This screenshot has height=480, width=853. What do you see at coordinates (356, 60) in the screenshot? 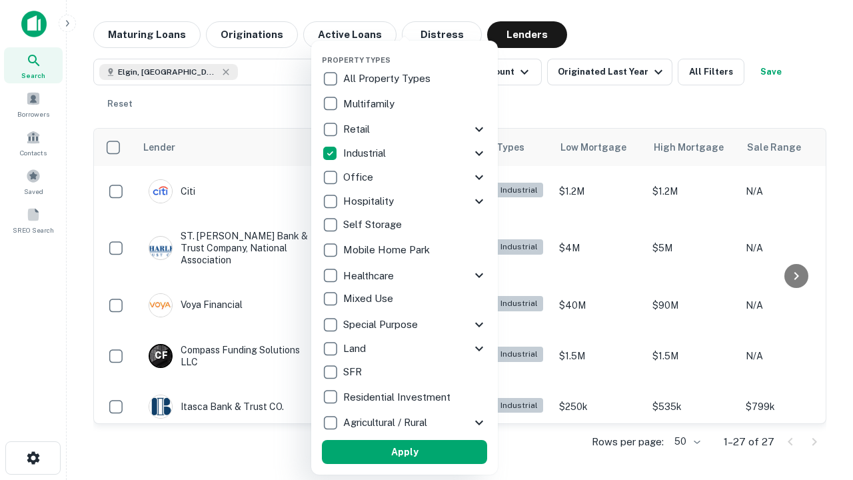
I see `span: Property Types` at bounding box center [356, 60].